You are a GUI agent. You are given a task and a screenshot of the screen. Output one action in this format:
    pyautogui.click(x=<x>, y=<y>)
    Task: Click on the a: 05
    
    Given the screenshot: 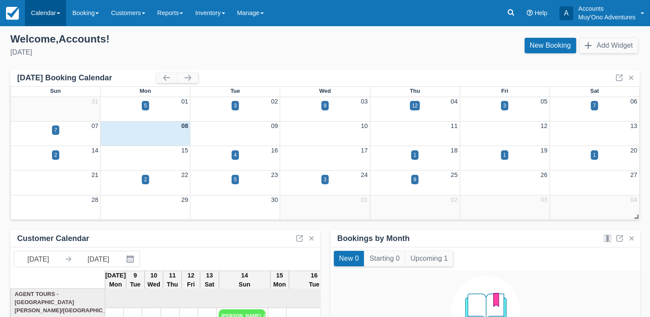 What is the action you would take?
    pyautogui.click(x=543, y=101)
    